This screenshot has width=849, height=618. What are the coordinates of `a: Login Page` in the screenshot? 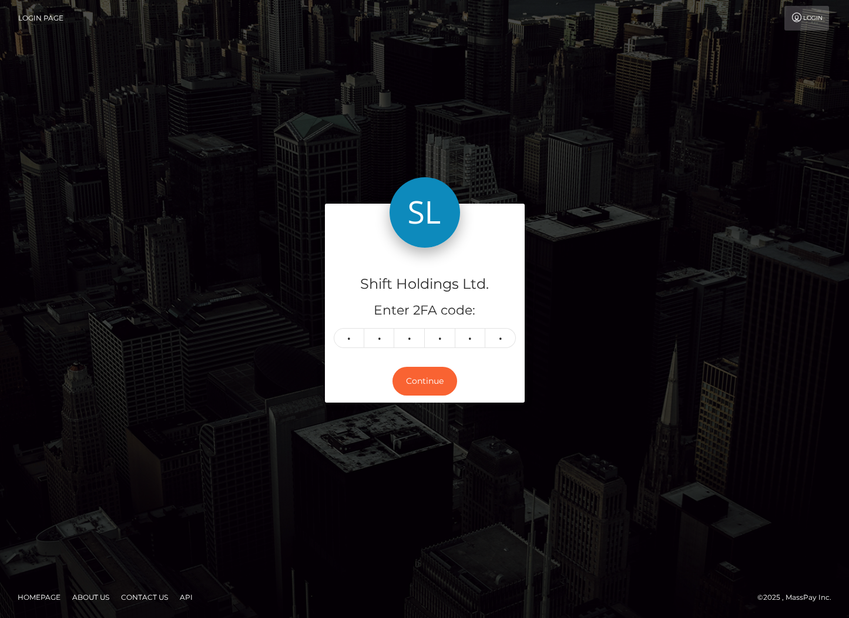 It's located at (41, 18).